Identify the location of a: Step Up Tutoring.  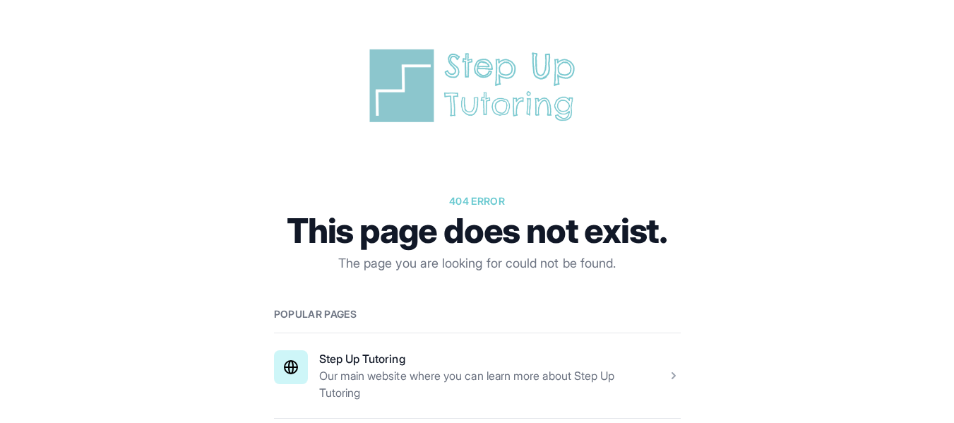
(362, 359).